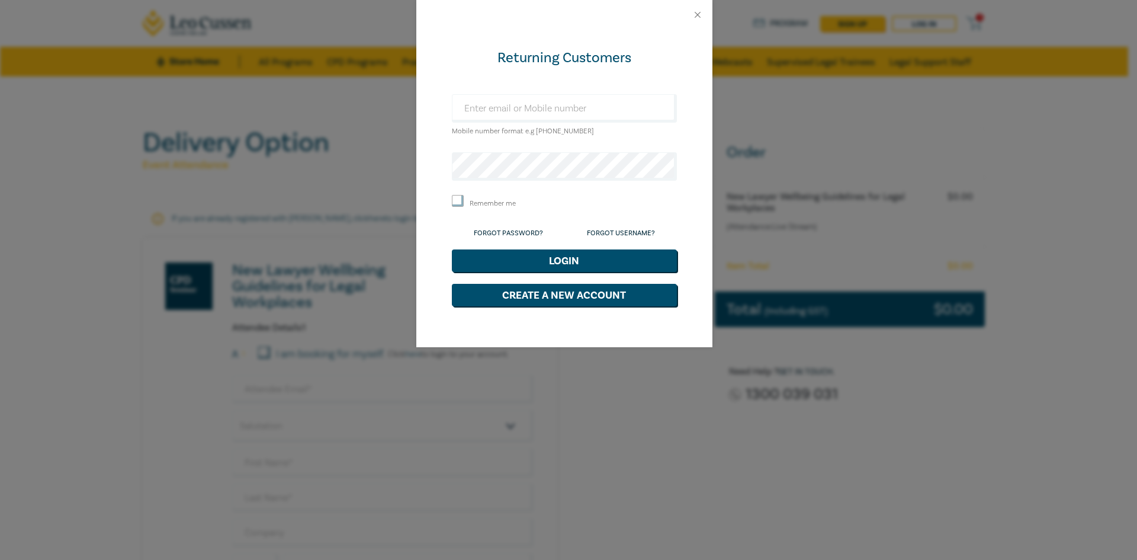 The height and width of the screenshot is (560, 1137). I want to click on a: Forgot Password?, so click(508, 233).